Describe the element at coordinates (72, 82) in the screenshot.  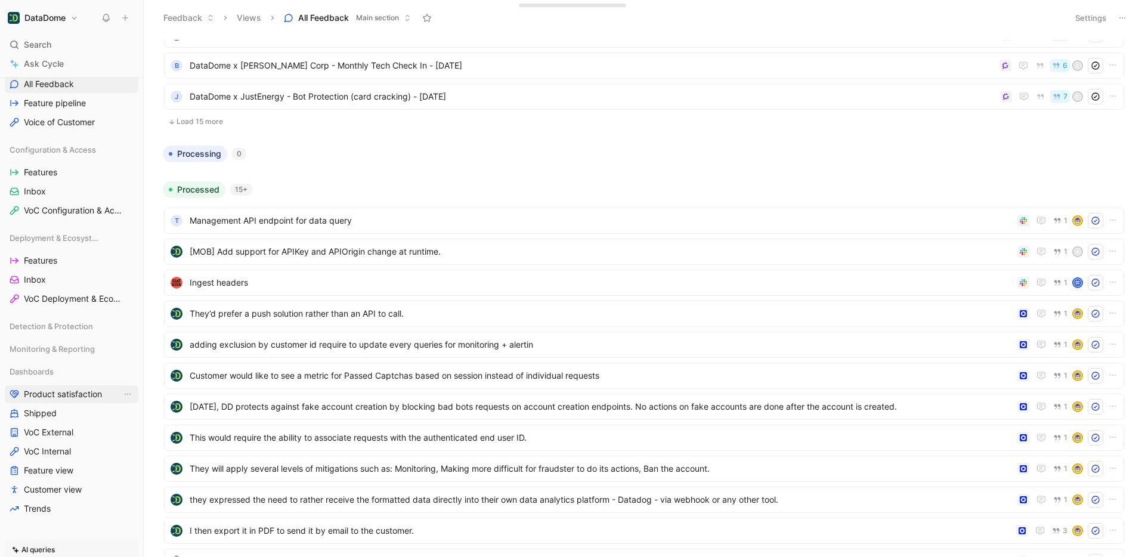
I see `div: Main sectionInboxAll FeedbackFeature pipelineVoice of Customer` at that location.